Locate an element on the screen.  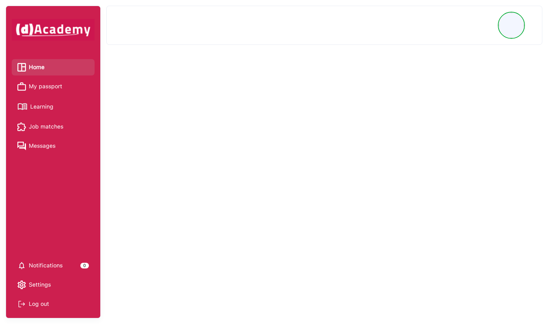
a: My passport iconMy passport is located at coordinates (53, 86).